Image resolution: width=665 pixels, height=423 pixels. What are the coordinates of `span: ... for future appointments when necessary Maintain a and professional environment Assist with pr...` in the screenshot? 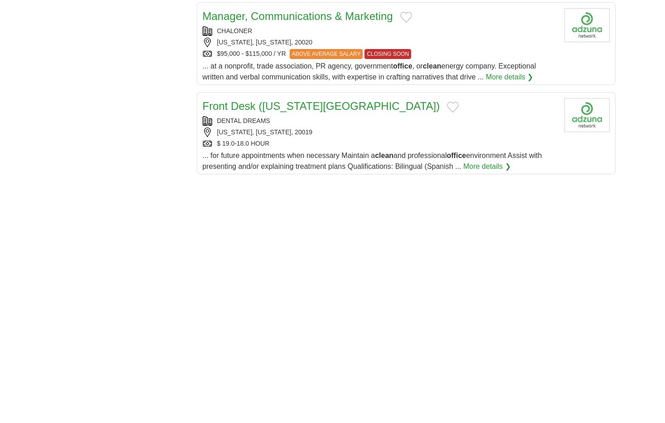 It's located at (372, 161).